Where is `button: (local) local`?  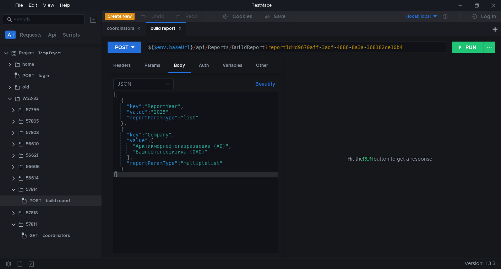
button: (local) local is located at coordinates (413, 16).